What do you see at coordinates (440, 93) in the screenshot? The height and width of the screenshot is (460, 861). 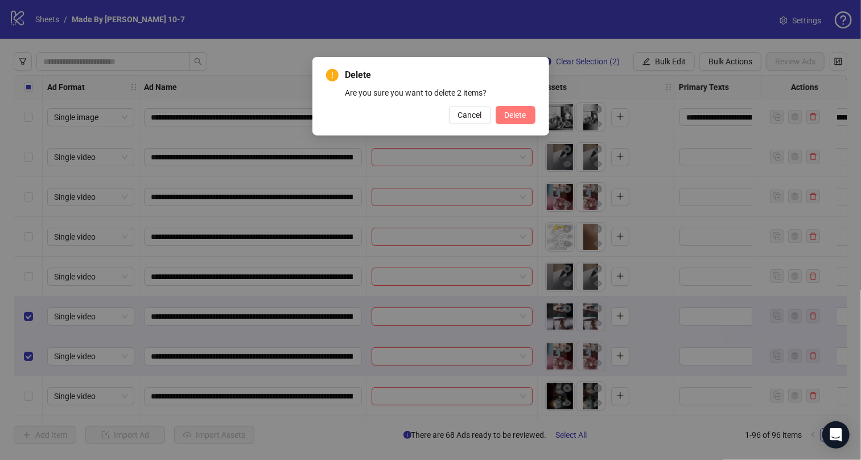 I see `div: Are you sure you want to delete 2 items?` at bounding box center [440, 93].